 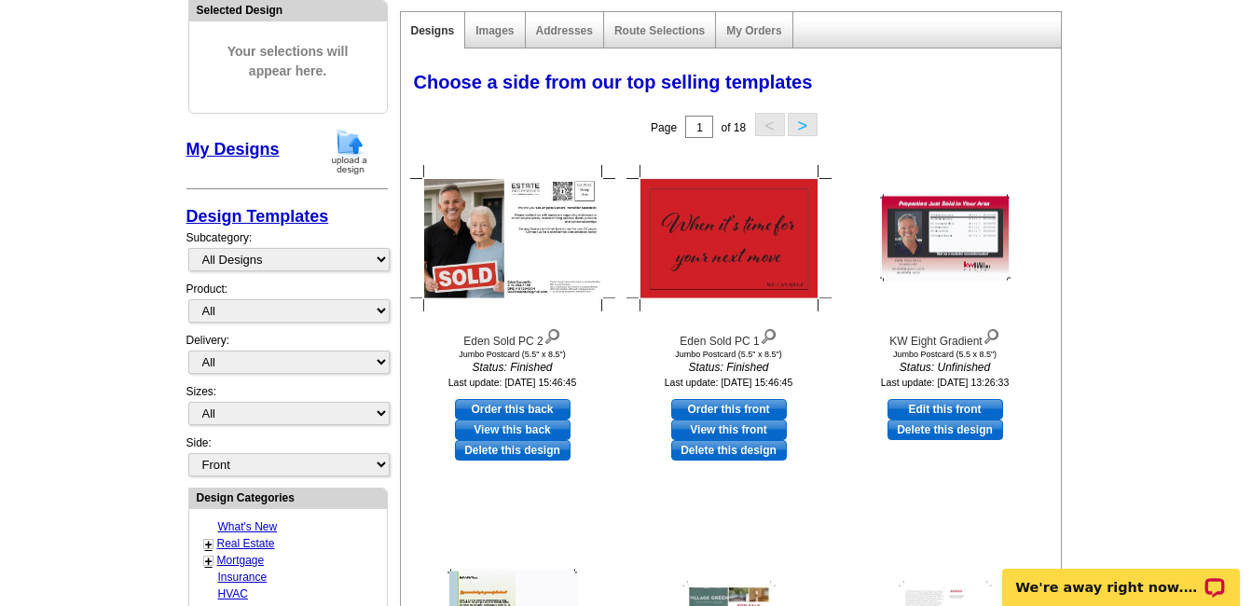 I want to click on div: Subcategory:, so click(x=287, y=254).